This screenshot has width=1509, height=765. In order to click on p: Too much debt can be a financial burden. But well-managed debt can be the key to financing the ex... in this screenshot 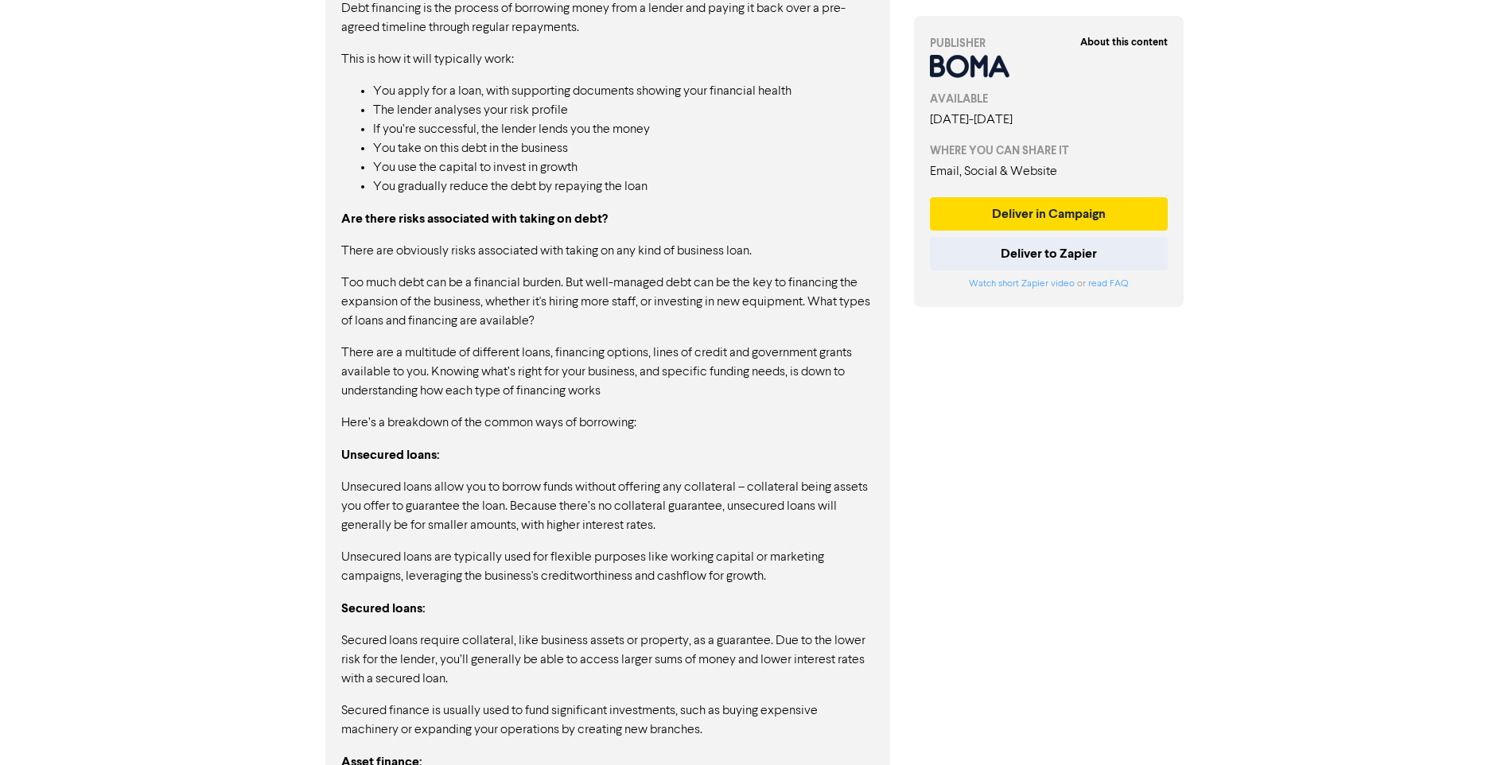, I will do `click(608, 302)`.